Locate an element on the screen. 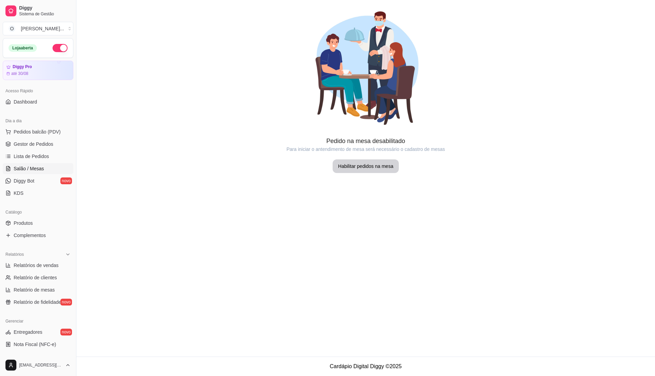 The width and height of the screenshot is (655, 376). footer: Cardápio Digital Diggy © 2025 is located at coordinates (365, 367).